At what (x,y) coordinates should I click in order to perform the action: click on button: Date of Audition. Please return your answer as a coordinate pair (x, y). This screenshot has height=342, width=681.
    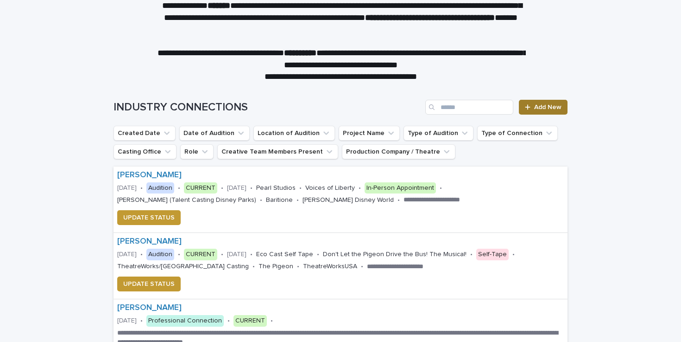
    Looking at the image, I should click on (215, 133).